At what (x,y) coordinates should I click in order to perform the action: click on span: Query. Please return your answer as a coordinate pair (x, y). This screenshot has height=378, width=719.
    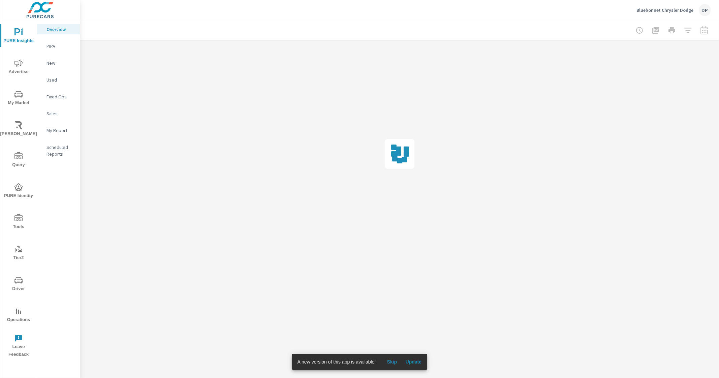
    Looking at the image, I should click on (19, 160).